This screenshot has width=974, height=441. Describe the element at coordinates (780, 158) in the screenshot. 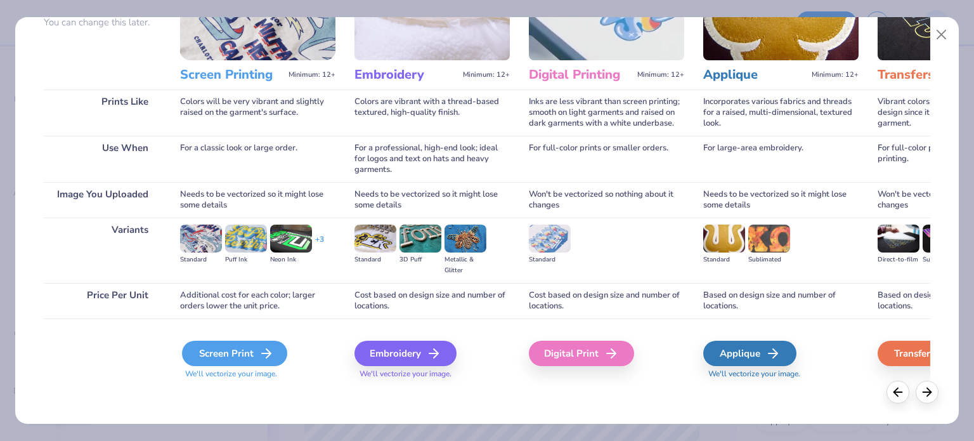

I see `div: For large-area embroidery.` at that location.